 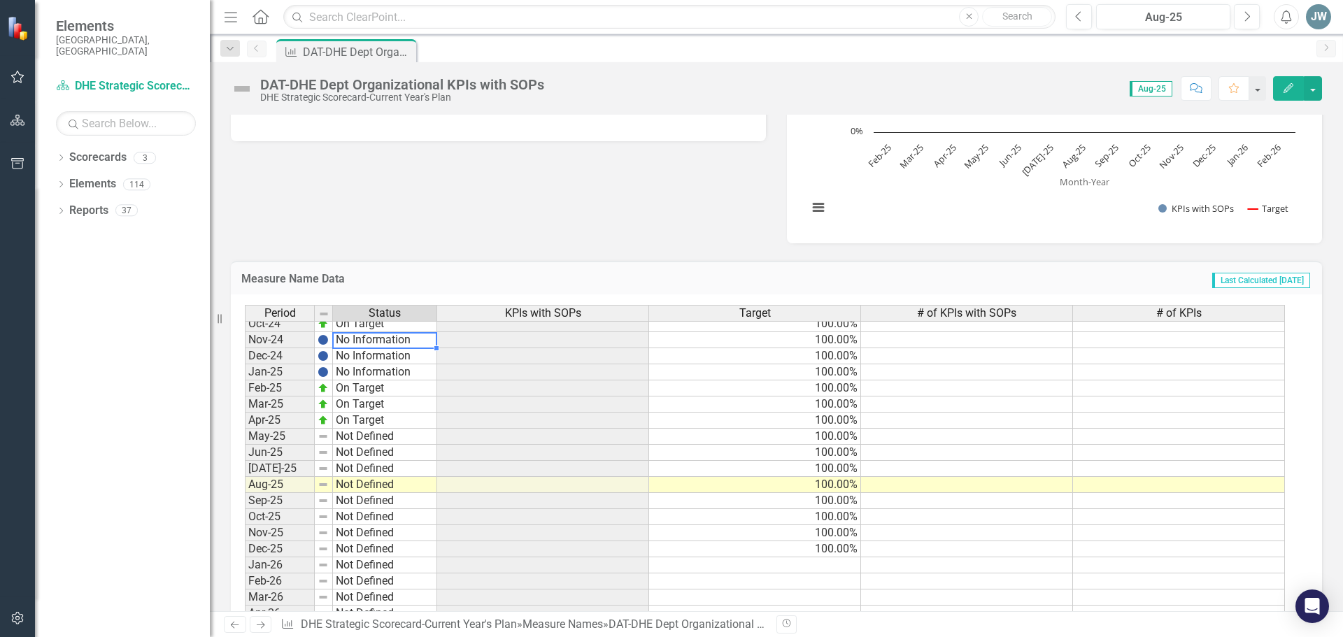 What do you see at coordinates (89, 210) in the screenshot?
I see `a: Reports` at bounding box center [89, 210].